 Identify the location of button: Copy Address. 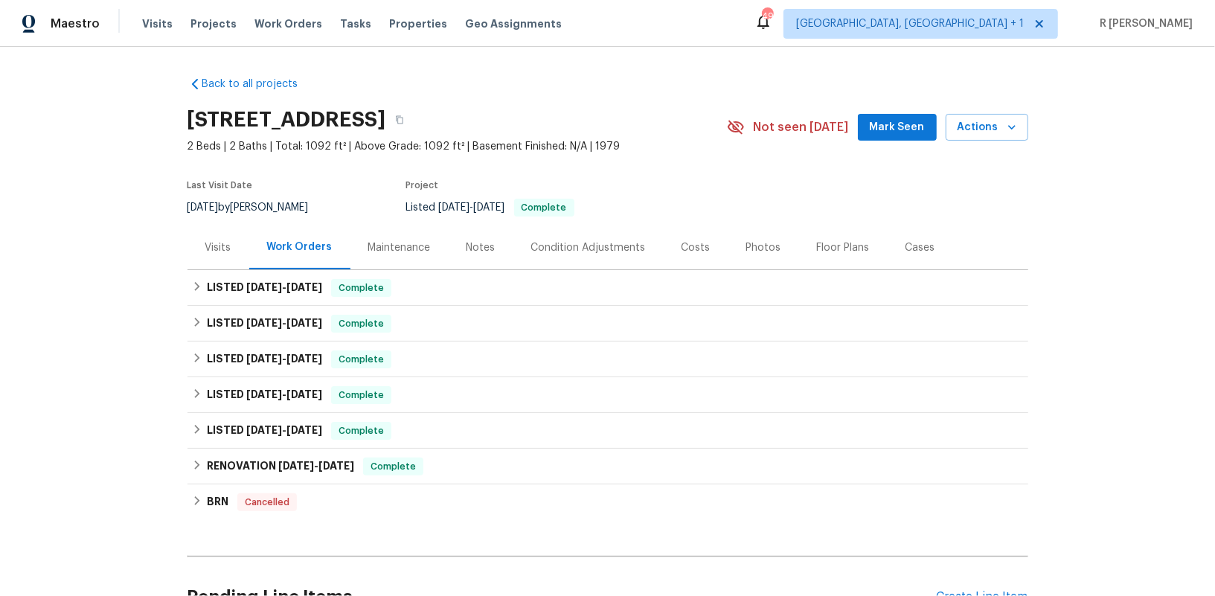
(400, 120).